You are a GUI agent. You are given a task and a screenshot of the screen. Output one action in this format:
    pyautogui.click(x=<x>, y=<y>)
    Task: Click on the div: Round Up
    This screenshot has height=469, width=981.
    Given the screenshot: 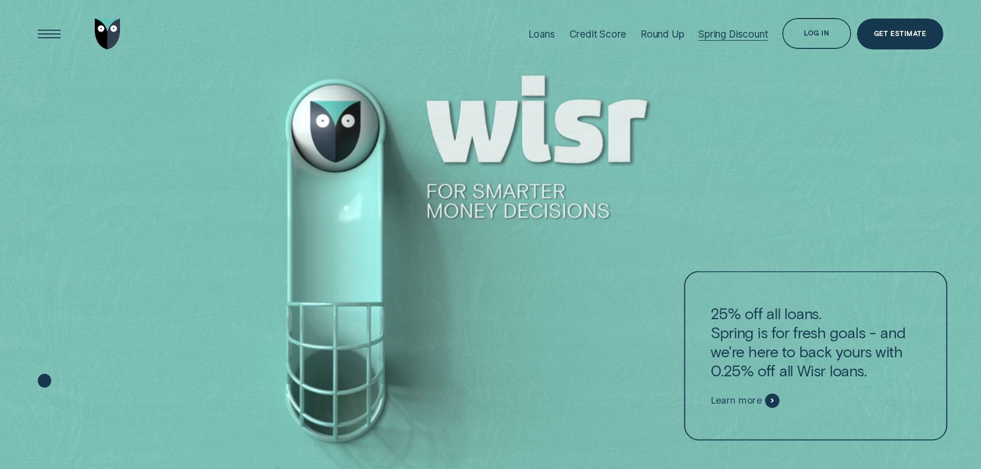 What is the action you would take?
    pyautogui.click(x=662, y=34)
    